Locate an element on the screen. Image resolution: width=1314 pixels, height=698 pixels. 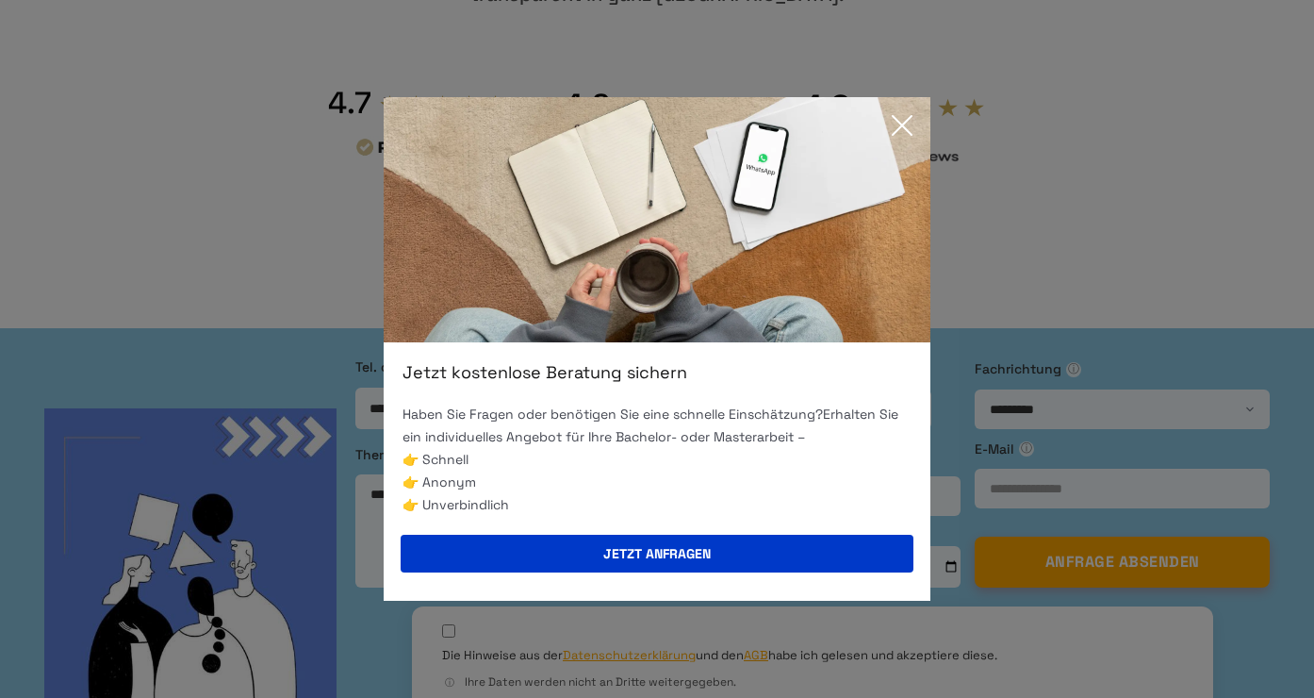
li: 👉 Schnell is located at coordinates (657, 459).